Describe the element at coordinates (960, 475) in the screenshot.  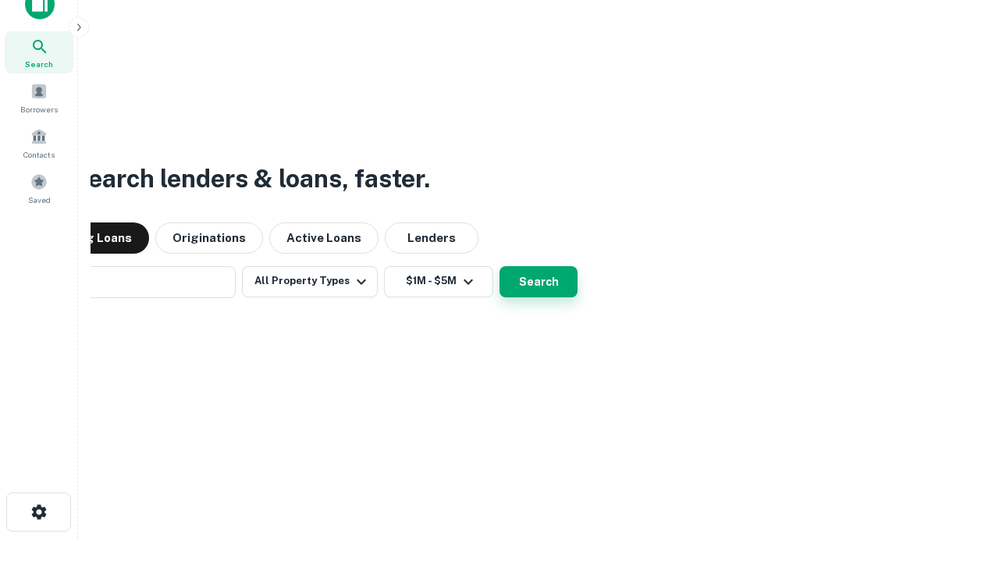
I see `div: Chat Widget` at that location.